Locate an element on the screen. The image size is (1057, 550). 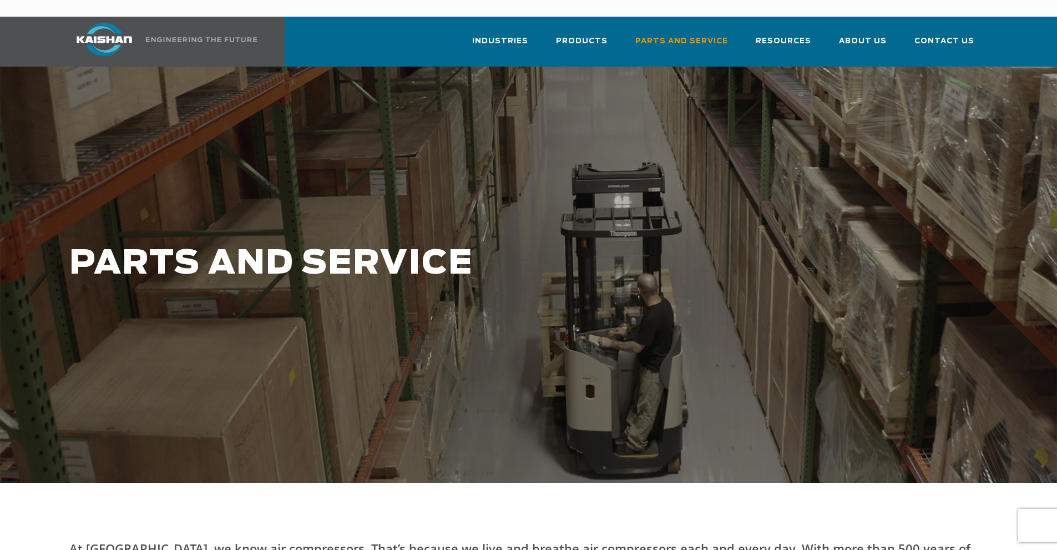
span: Contact Us is located at coordinates (944, 41).